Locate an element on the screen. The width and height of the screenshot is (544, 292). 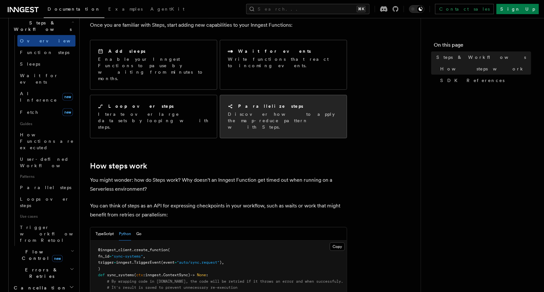
h2: Parallelize steps is located at coordinates (271, 106).